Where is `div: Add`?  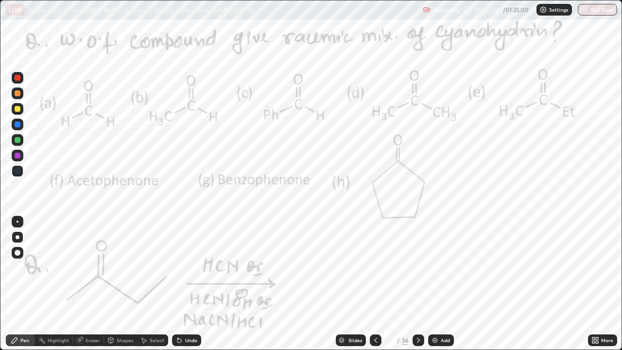
div: Add is located at coordinates (445, 340).